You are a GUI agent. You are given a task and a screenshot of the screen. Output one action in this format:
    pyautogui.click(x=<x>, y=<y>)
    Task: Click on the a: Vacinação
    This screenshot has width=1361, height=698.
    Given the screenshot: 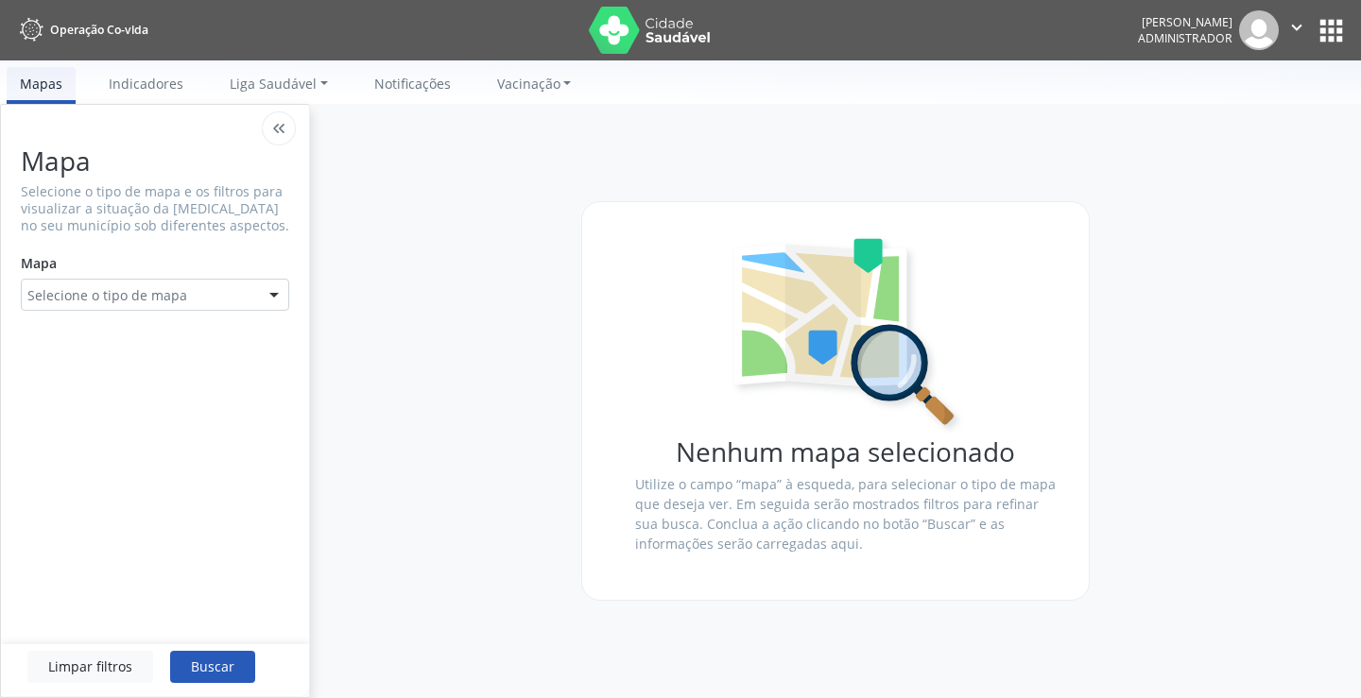 What is the action you would take?
    pyautogui.click(x=534, y=83)
    